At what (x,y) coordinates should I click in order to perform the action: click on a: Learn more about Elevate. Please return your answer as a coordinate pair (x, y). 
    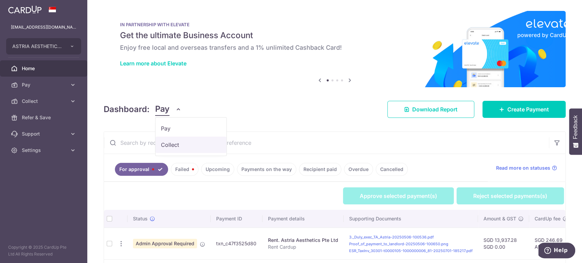
    Looking at the image, I should click on (153, 63).